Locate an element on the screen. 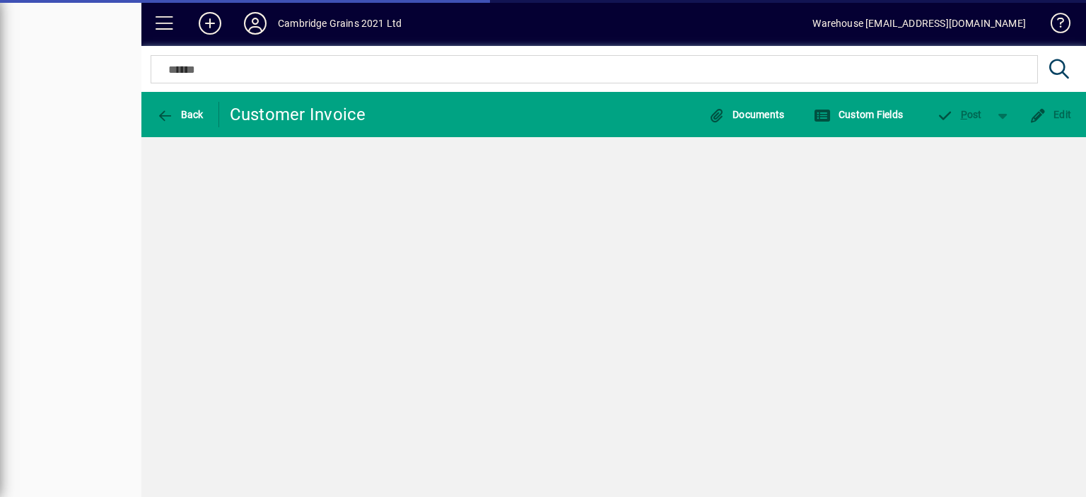 This screenshot has height=497, width=1086. button: Edit is located at coordinates (1051, 115).